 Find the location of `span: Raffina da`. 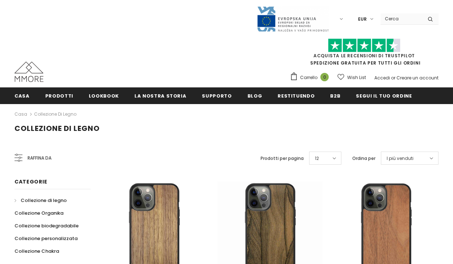

span: Raffina da is located at coordinates (40, 158).